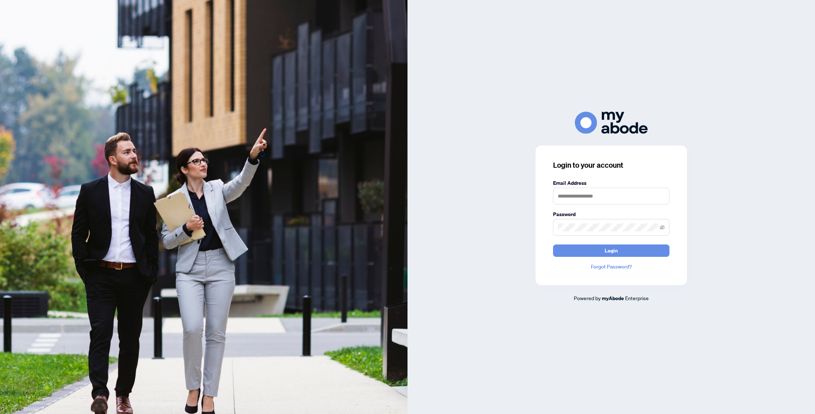 The height and width of the screenshot is (414, 815). I want to click on span: Enterprise, so click(637, 298).